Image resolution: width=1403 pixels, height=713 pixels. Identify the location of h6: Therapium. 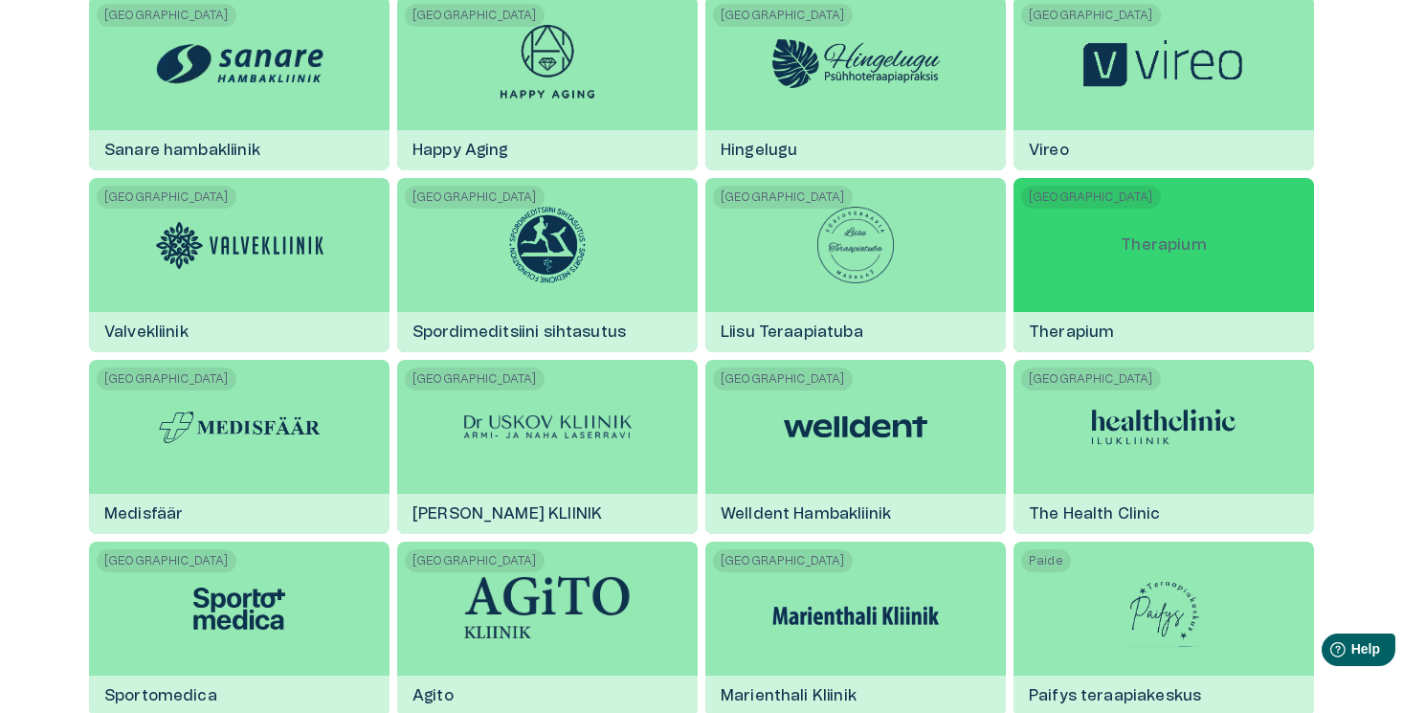
(1071, 332).